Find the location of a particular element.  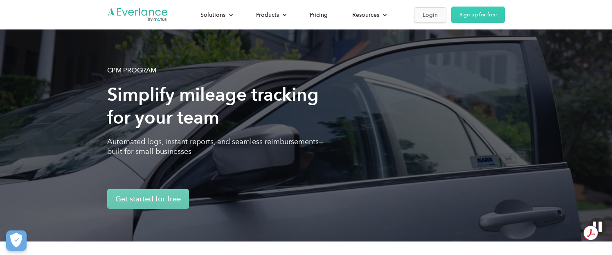

div: Login is located at coordinates (430, 15).